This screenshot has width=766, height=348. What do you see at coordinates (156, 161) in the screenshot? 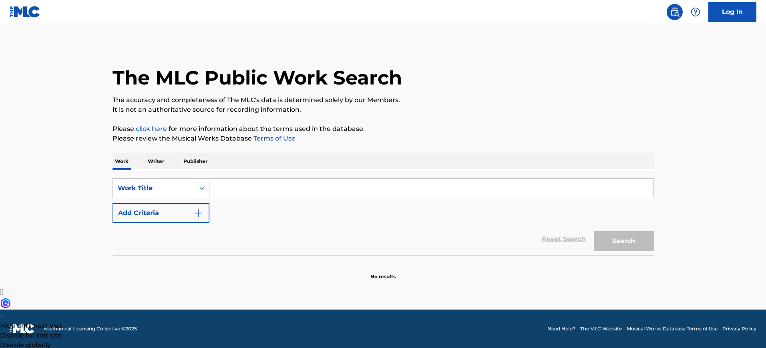
I see `p: Writer` at bounding box center [156, 161].